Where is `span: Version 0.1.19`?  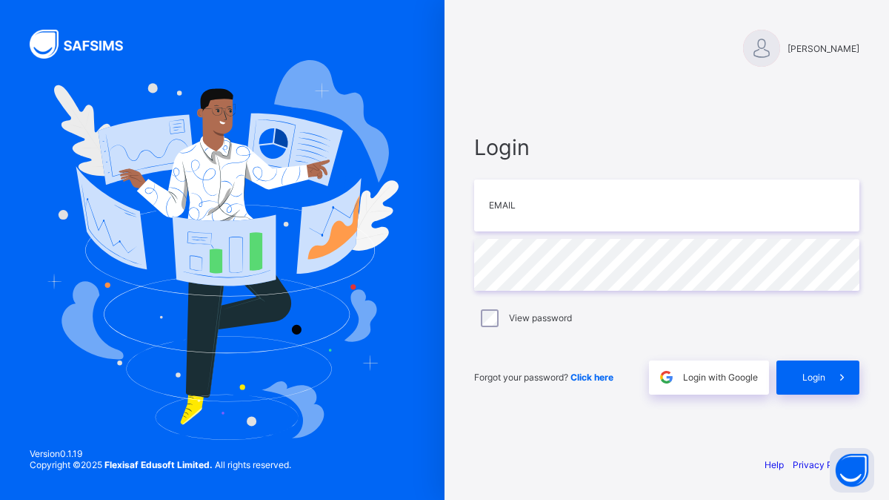
span: Version 0.1.19 is located at coordinates (160, 453).